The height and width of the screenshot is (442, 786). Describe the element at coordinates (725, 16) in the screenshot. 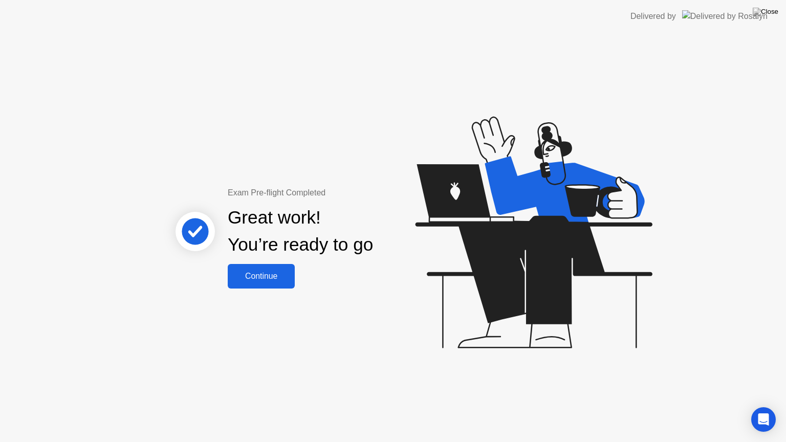

I see `img: Delivered by Rosalyn` at that location.